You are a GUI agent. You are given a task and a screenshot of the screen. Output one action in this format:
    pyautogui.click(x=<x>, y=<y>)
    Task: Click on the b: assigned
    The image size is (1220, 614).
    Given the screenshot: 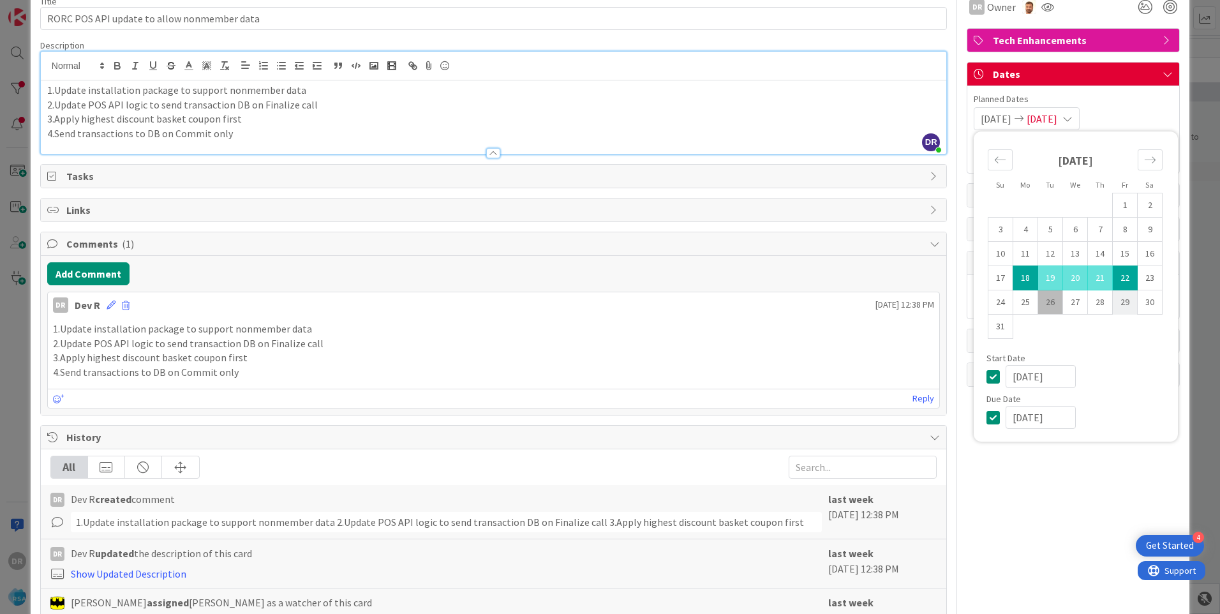 What is the action you would take?
    pyautogui.click(x=168, y=602)
    